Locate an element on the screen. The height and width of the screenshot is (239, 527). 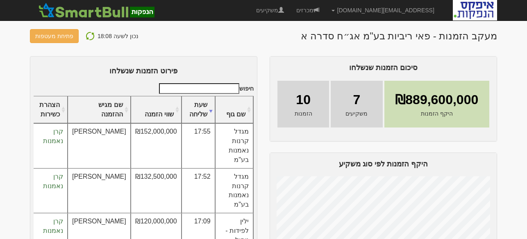
th: שם מגיש ההזמנה : activate to sort column ascending is located at coordinates (99, 110).